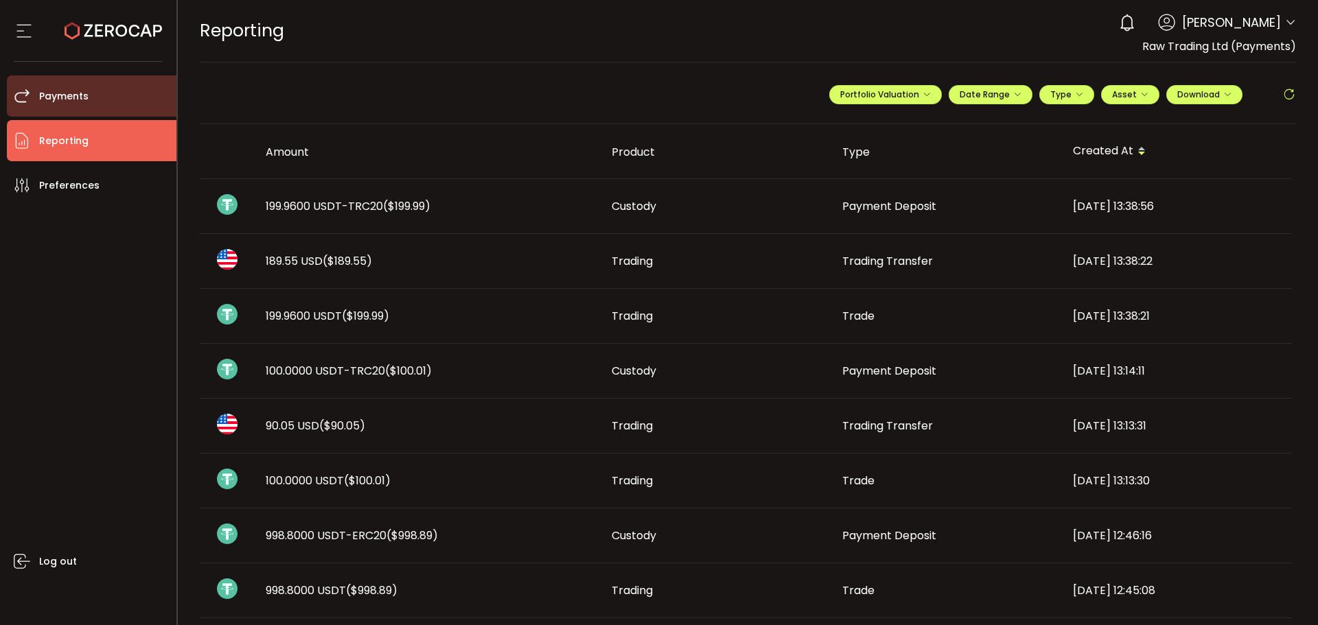  Describe the element at coordinates (342, 426) in the screenshot. I see `span: ($90.05)` at that location.